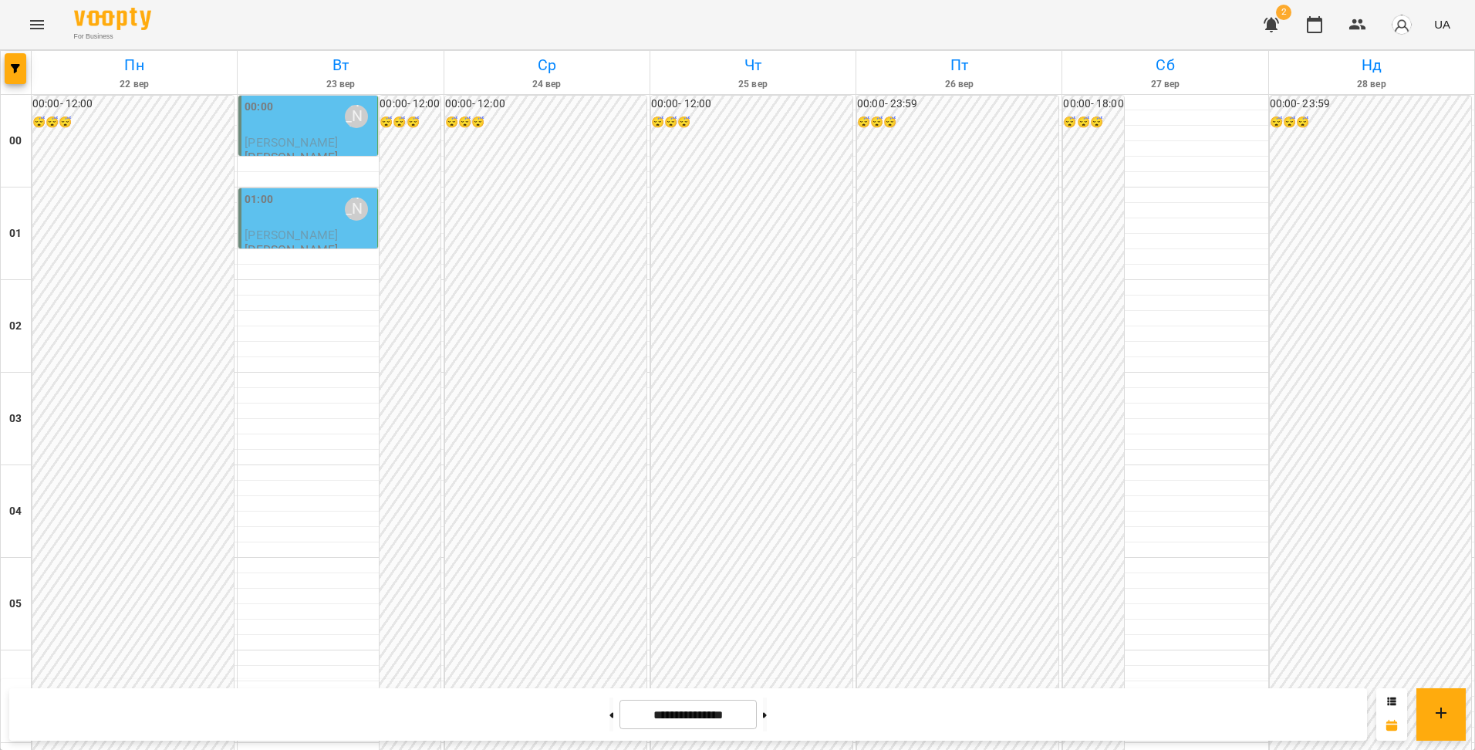  What do you see at coordinates (37, 25) in the screenshot?
I see `button: Menu` at bounding box center [37, 25].